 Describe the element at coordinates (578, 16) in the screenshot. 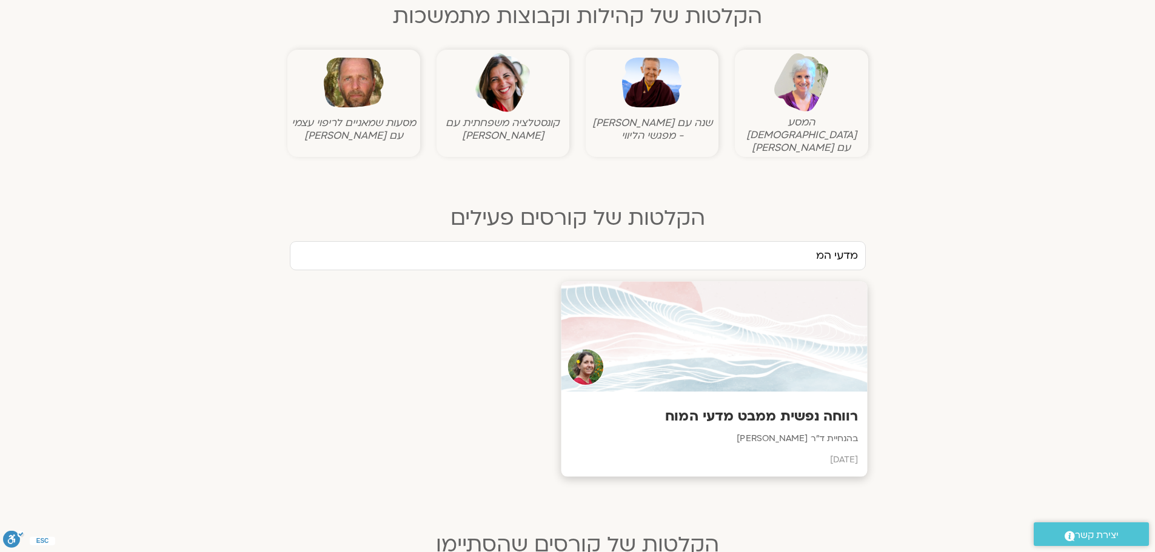

I see `h2: הקלטות של קהילות וקבוצות מתמשכות` at that location.